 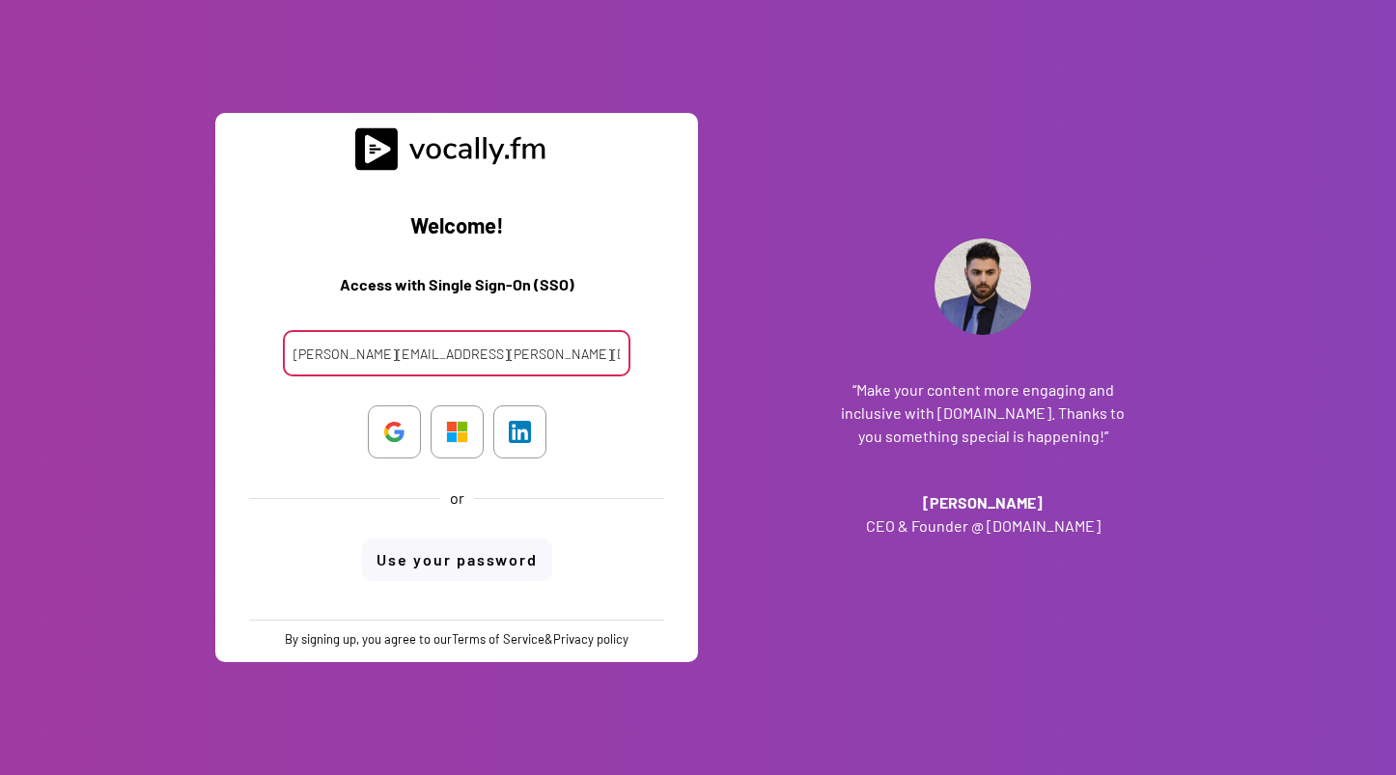 What do you see at coordinates (457, 353) in the screenshot?
I see `input: Your email` at bounding box center [457, 353].